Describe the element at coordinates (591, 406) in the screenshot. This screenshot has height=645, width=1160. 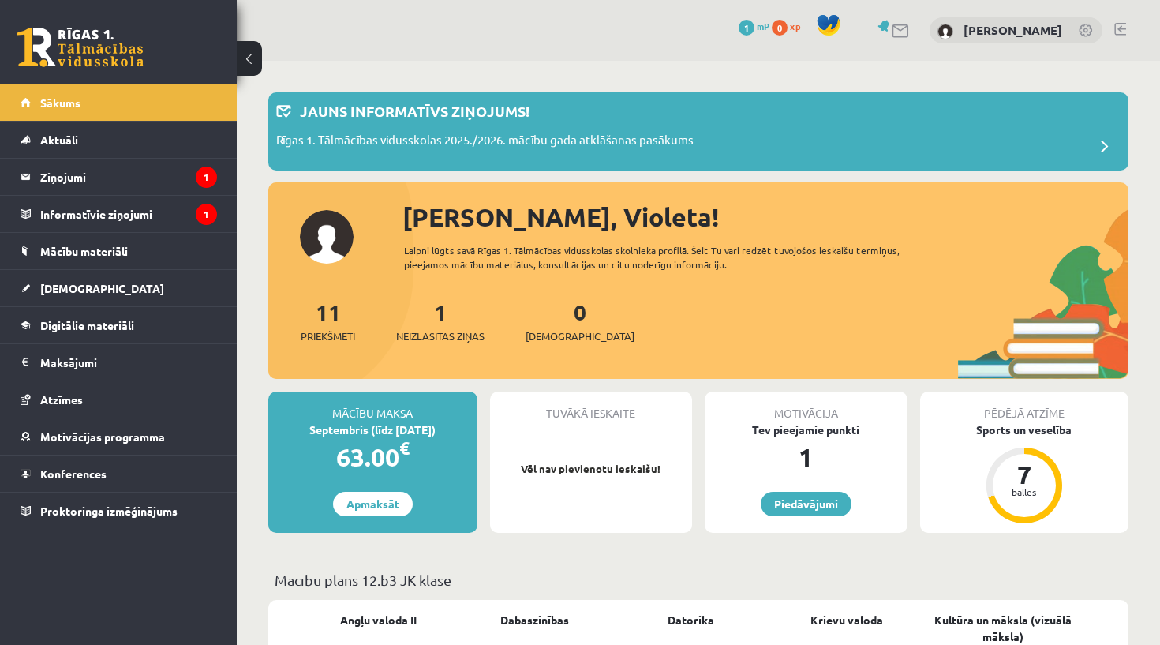
I see `div: Tuvākā ieskaite` at that location.